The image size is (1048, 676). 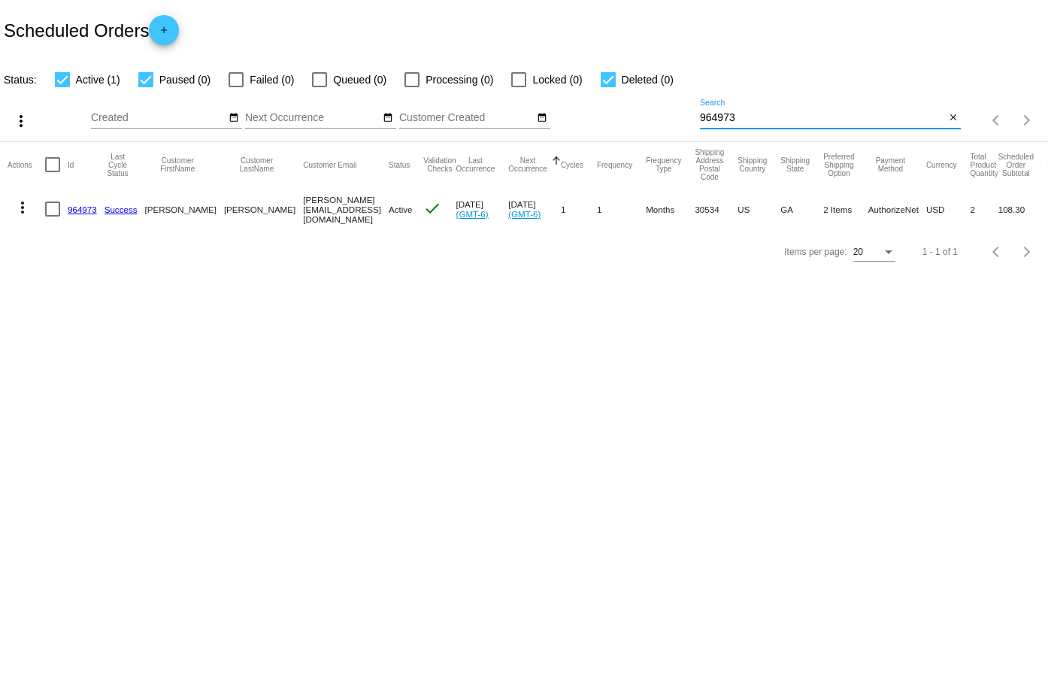 I want to click on span: 20, so click(x=858, y=252).